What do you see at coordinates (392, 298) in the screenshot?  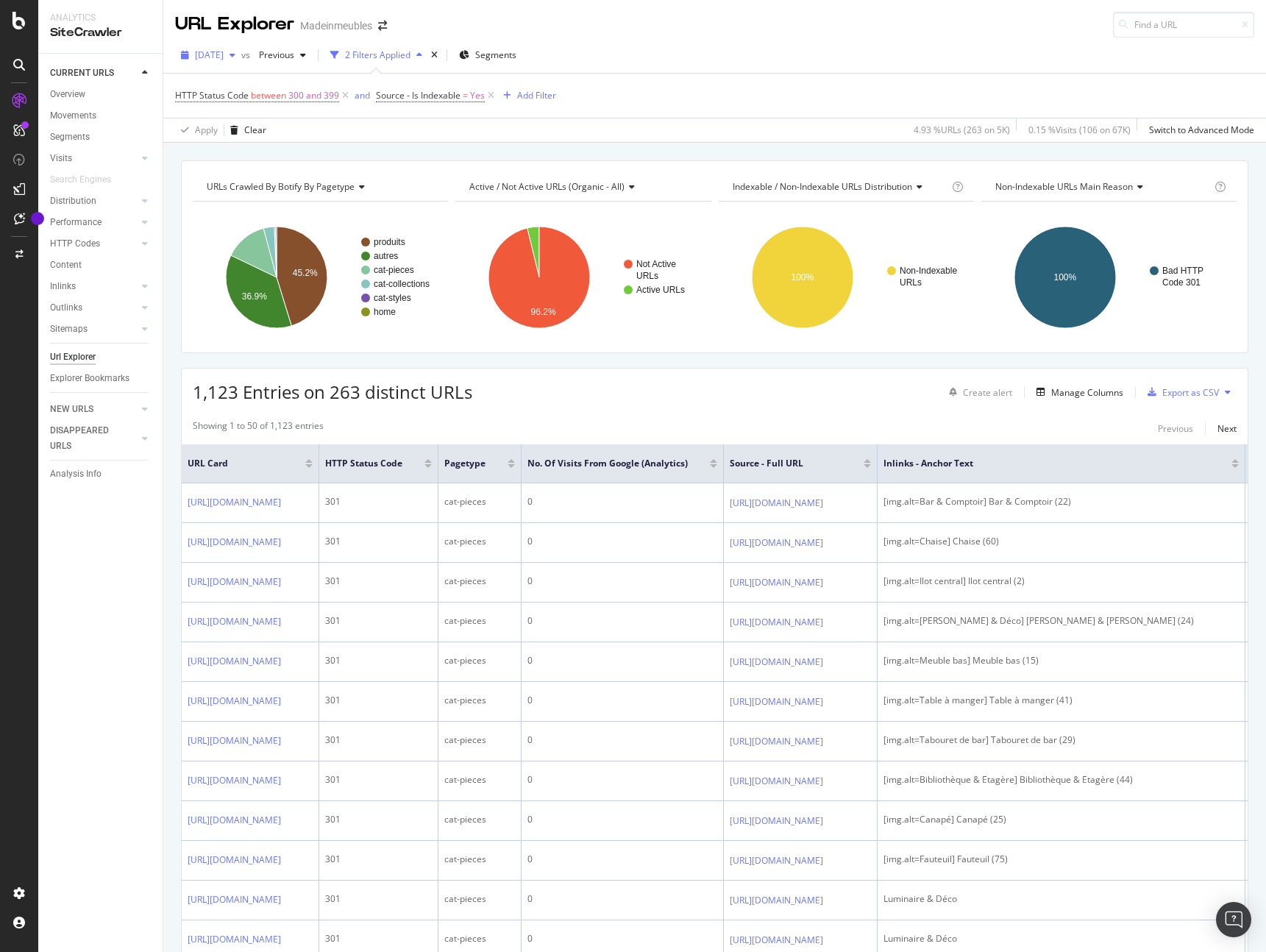 I see `text: cat-styles` at bounding box center [392, 298].